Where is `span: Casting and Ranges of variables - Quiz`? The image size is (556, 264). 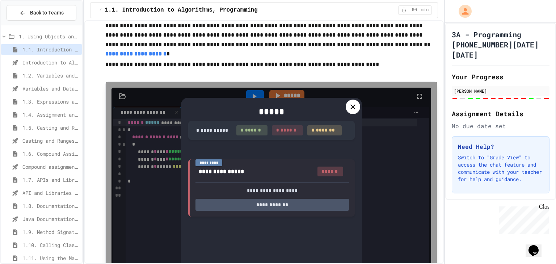 span: Casting and Ranges of variables - Quiz is located at coordinates (51, 140).